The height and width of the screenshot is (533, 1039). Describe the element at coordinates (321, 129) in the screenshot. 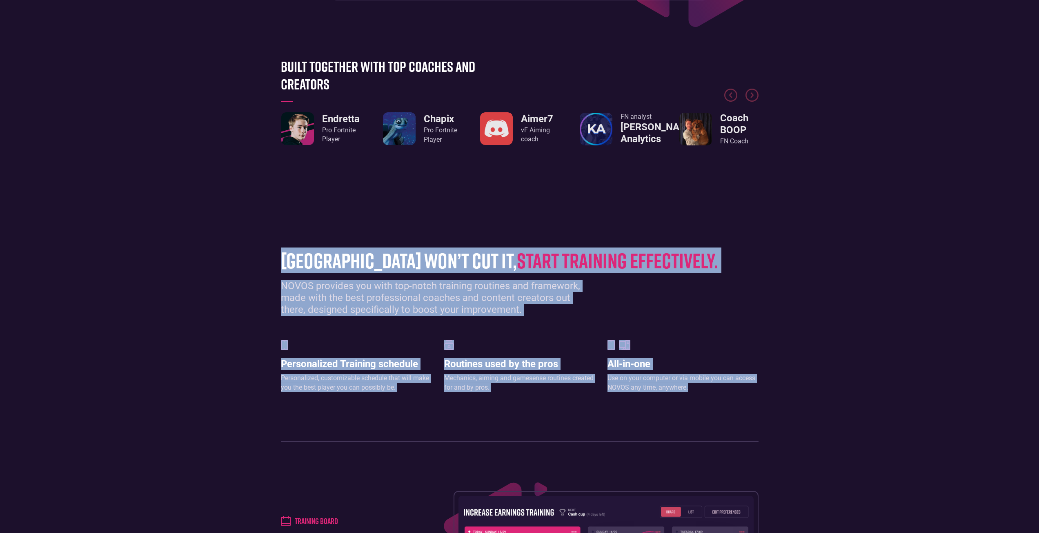

I see `a: EndrettaPro FortnitePlayer` at that location.